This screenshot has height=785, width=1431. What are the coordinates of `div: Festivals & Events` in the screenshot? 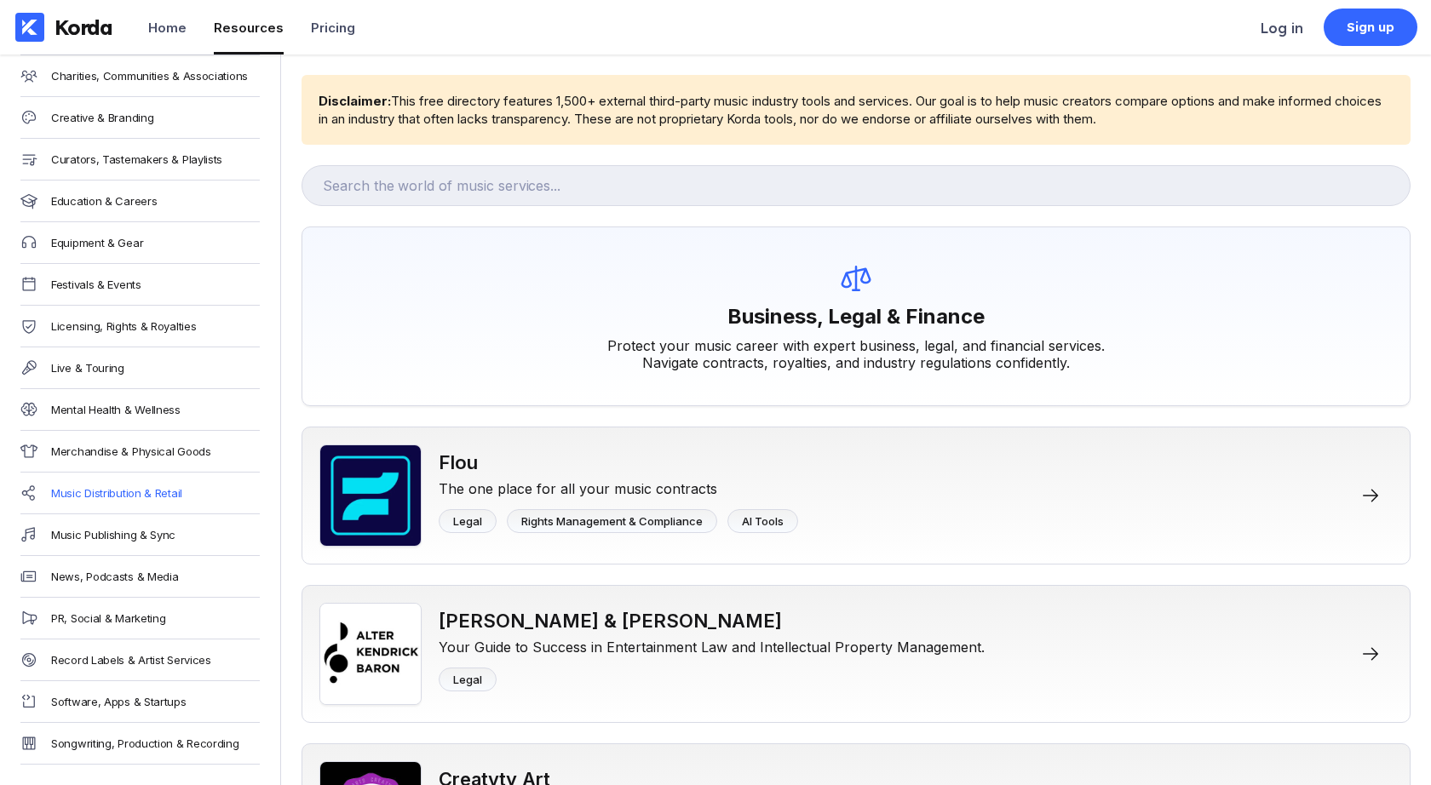 It's located at (96, 284).